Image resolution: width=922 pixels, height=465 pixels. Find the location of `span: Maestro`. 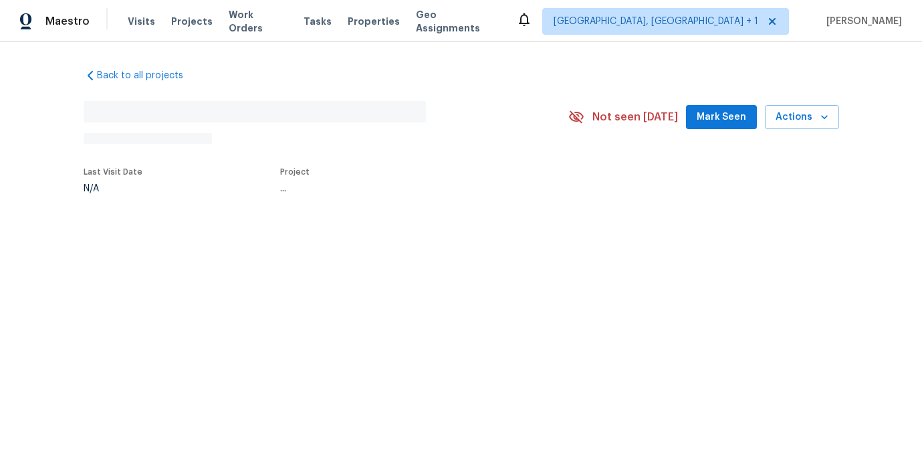

span: Maestro is located at coordinates (68, 21).